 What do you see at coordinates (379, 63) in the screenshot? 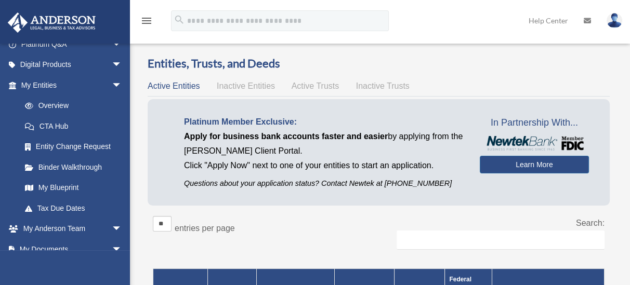
I see `h3: Entities, Trusts, and Deeds` at bounding box center [379, 63].